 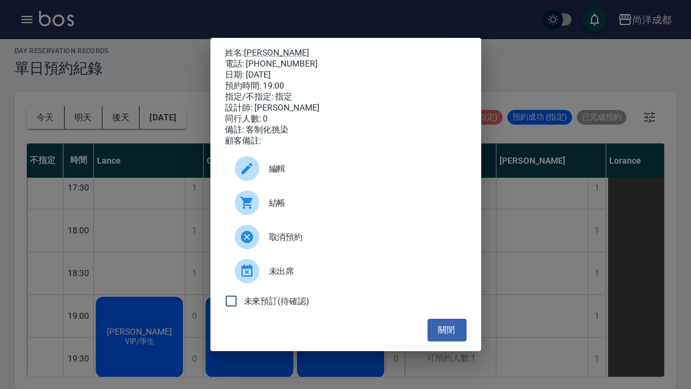 I want to click on a: 結帳, so click(x=346, y=203).